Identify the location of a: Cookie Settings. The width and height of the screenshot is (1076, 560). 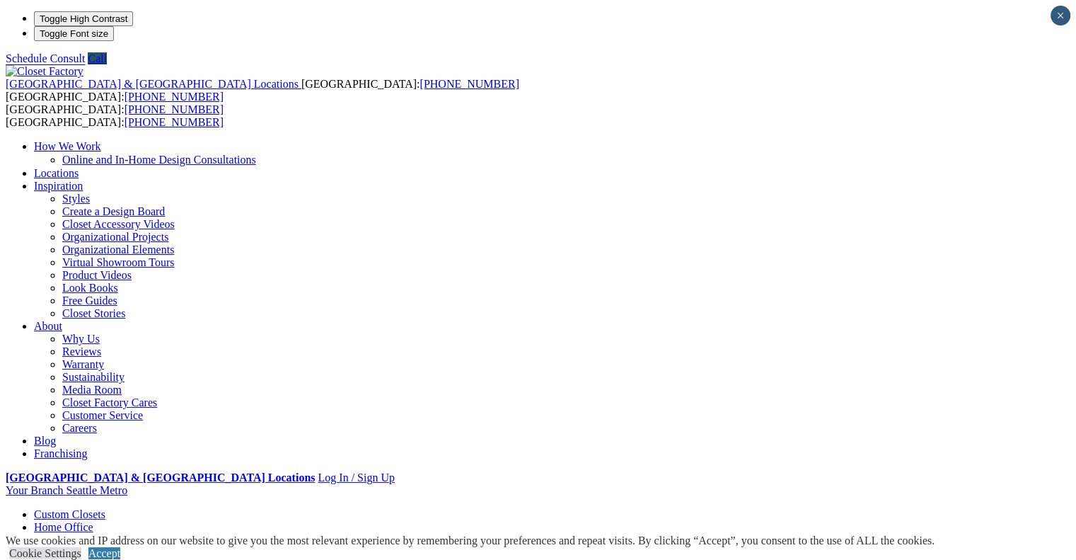
(45, 553).